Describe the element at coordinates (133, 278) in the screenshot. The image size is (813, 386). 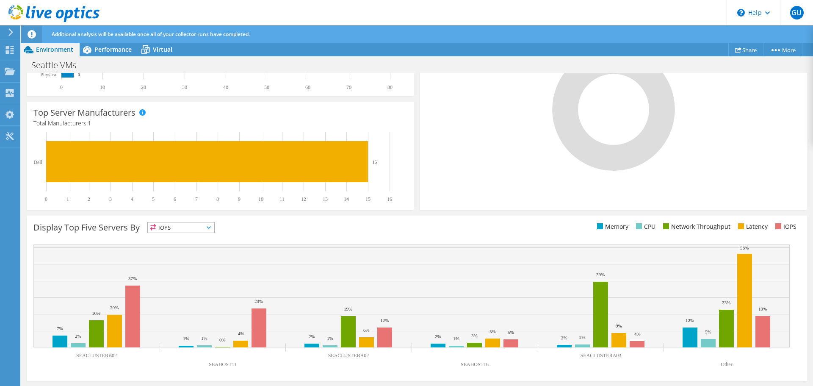
I see `text: 37%` at that location.